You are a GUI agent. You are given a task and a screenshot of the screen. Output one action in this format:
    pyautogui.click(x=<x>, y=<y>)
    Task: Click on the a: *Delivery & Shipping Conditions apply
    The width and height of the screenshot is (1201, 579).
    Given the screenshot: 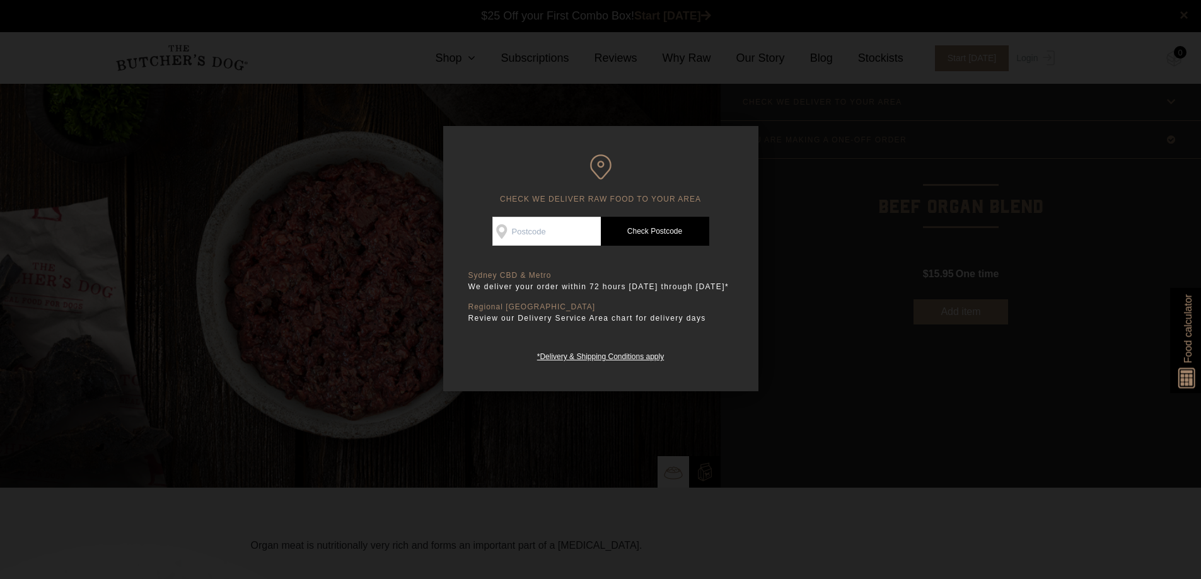 What is the action you would take?
    pyautogui.click(x=600, y=355)
    